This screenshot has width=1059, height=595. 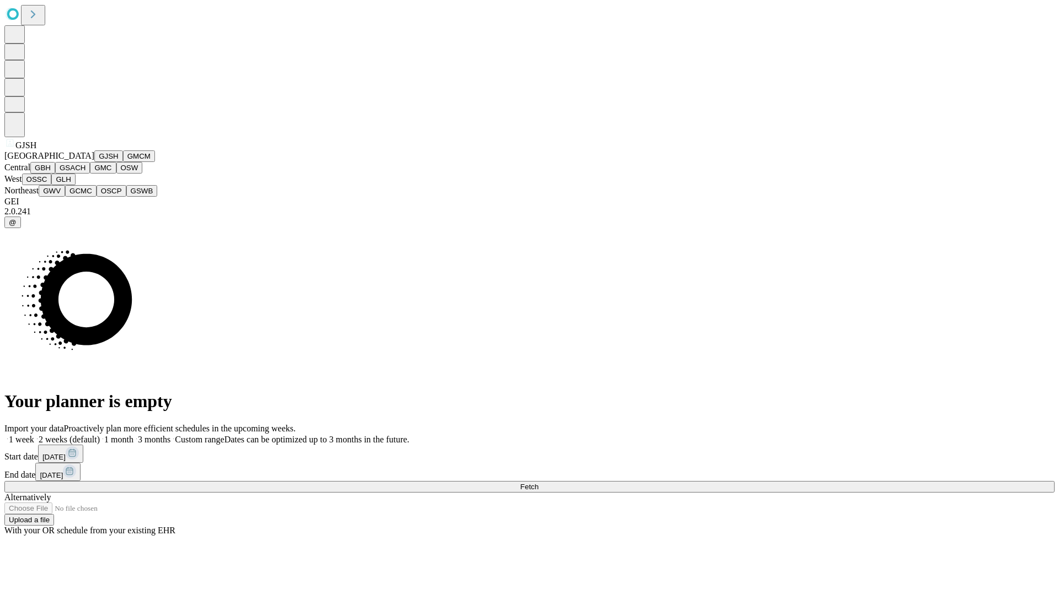 What do you see at coordinates (529, 454) in the screenshot?
I see `div: Start date` at bounding box center [529, 454].